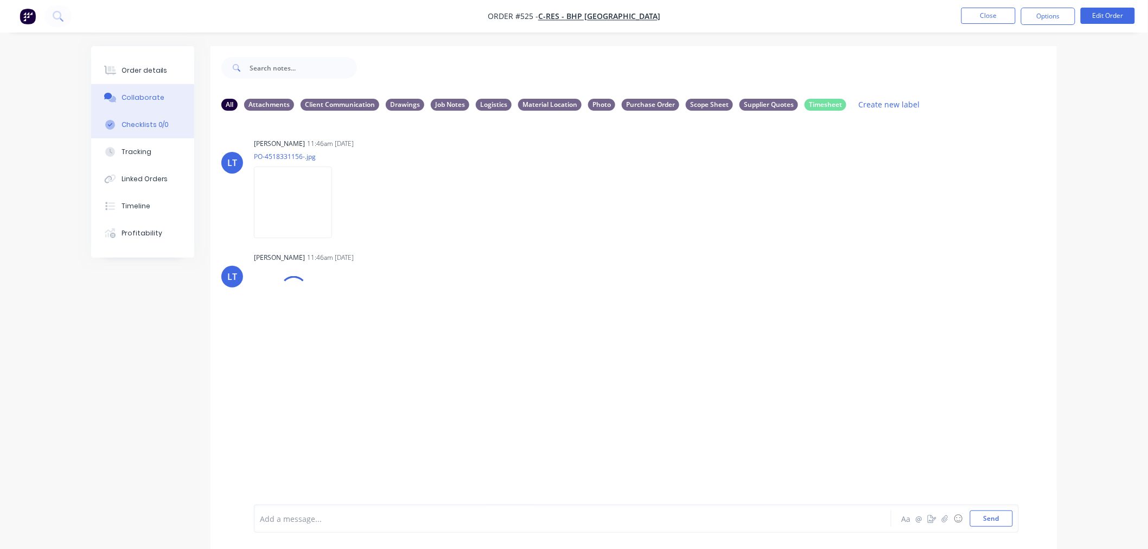 The image size is (1148, 549). Describe the element at coordinates (494, 105) in the screenshot. I see `div: Logistics` at that location.